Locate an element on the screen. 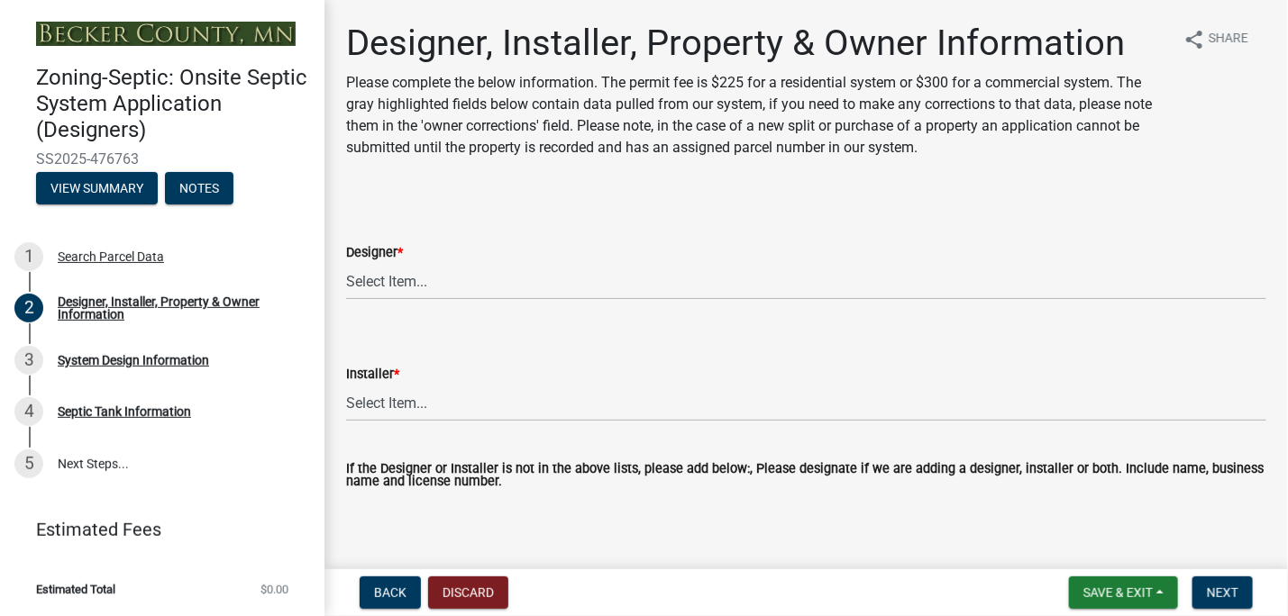 The image size is (1288, 616). i: share is located at coordinates (1194, 40).